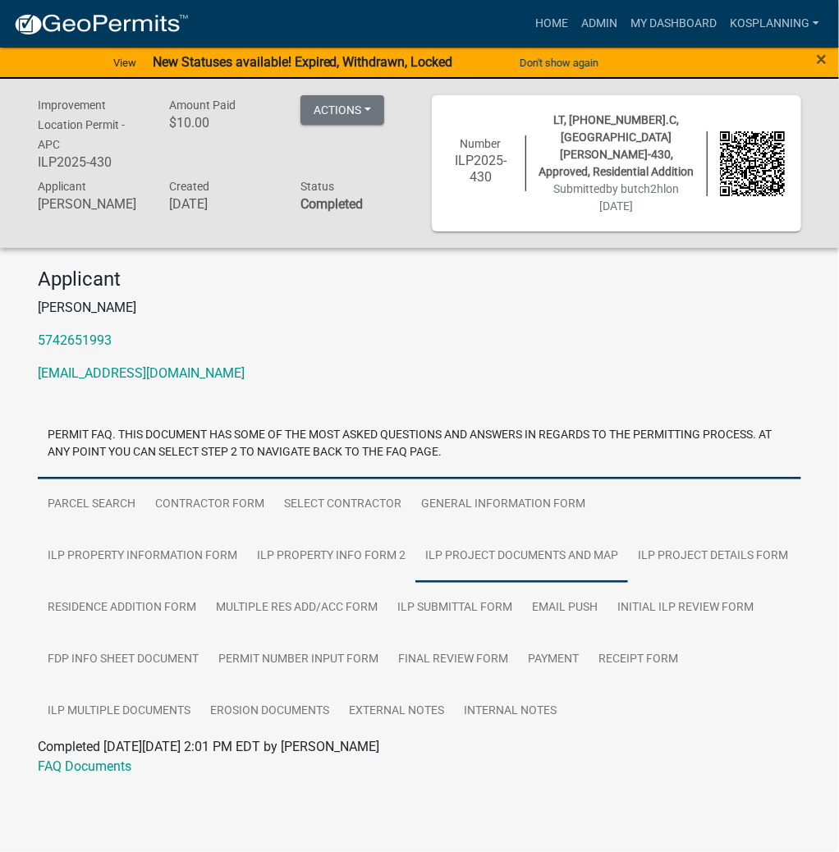  What do you see at coordinates (342, 110) in the screenshot?
I see `button: Actions` at bounding box center [342, 110].